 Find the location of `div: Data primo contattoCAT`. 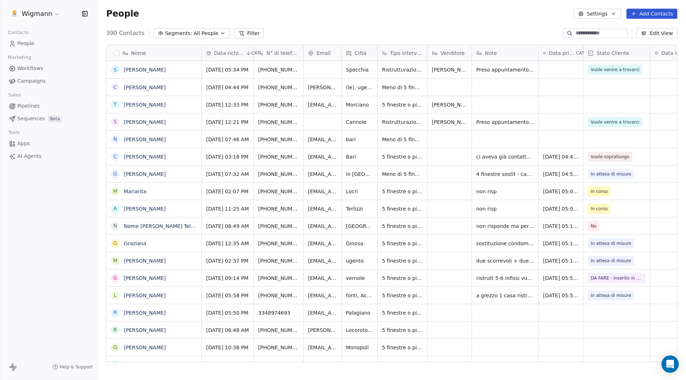

div: Data primo contattoCAT is located at coordinates (560, 53).